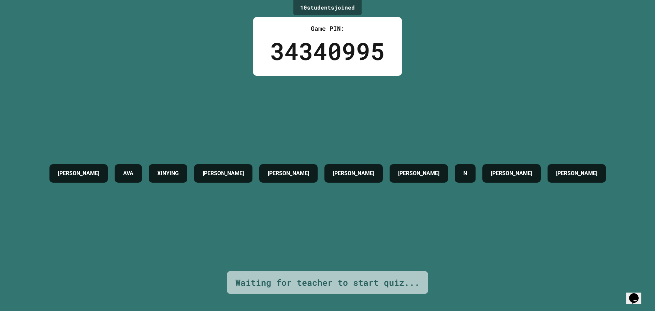 The width and height of the screenshot is (655, 311). Describe the element at coordinates (327, 282) in the screenshot. I see `div: Waiting for teacher to start quiz...` at that location.